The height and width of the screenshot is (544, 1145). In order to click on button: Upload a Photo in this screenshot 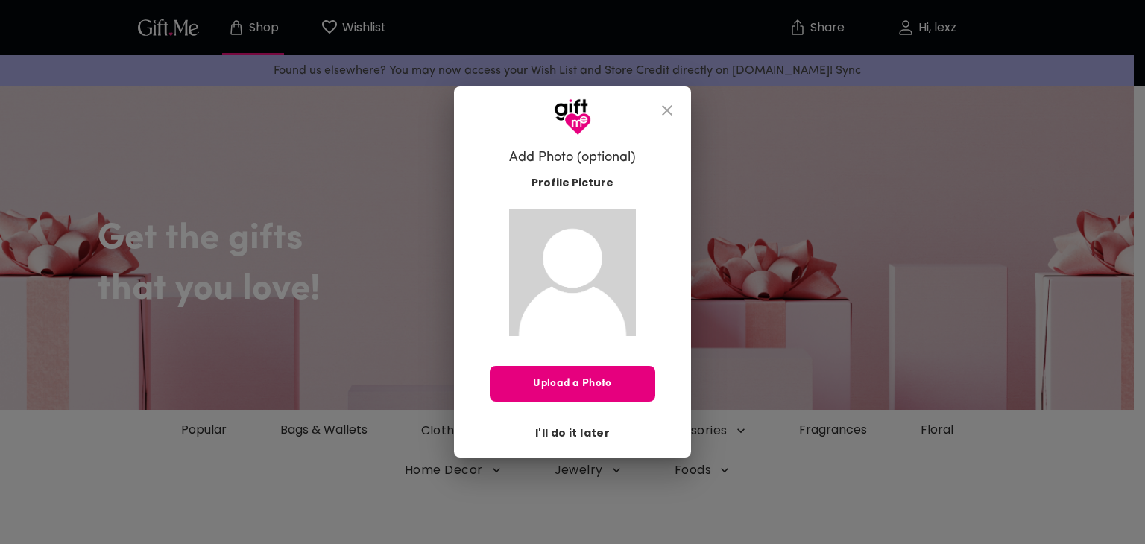, I will do `click(572, 384)`.